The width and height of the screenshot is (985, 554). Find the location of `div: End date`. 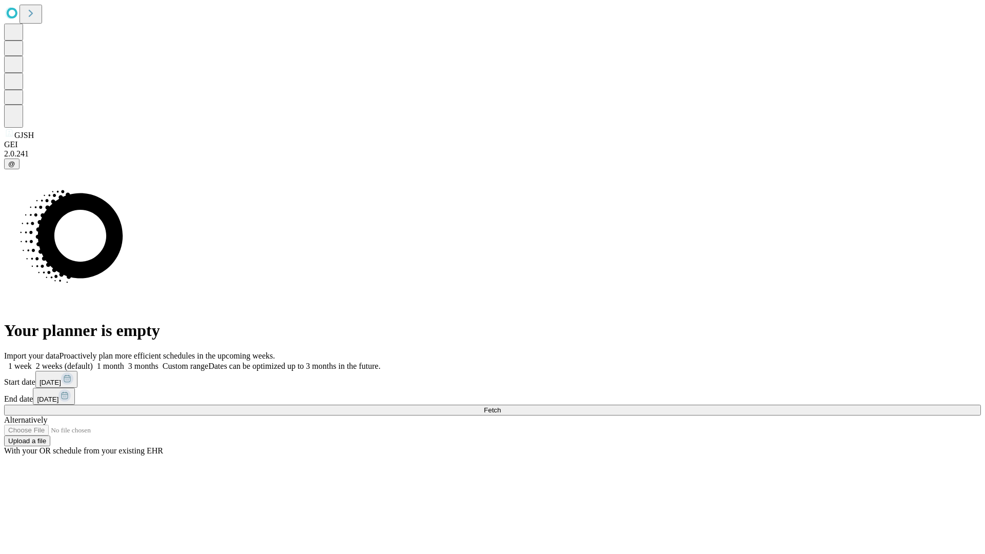

div: End date is located at coordinates (492, 396).